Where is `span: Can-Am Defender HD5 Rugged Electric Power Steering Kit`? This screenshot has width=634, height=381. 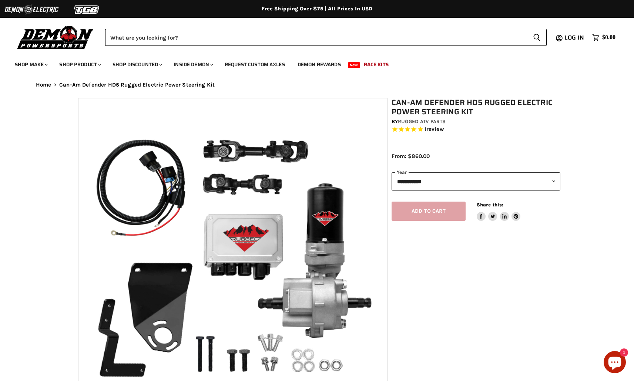 span: Can-Am Defender HD5 Rugged Electric Power Steering Kit is located at coordinates (137, 85).